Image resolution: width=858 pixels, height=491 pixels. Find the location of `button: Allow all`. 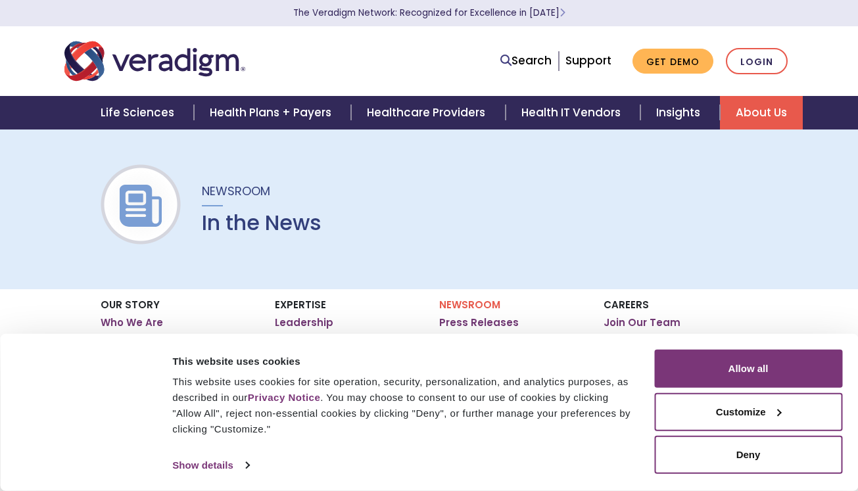

button: Allow all is located at coordinates (748, 369).